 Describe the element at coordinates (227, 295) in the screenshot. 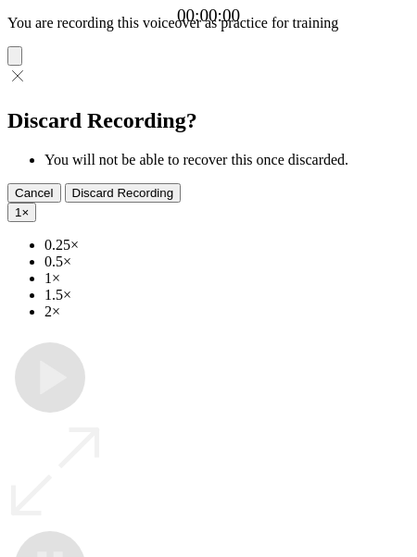

I see `li: 1.5×` at that location.